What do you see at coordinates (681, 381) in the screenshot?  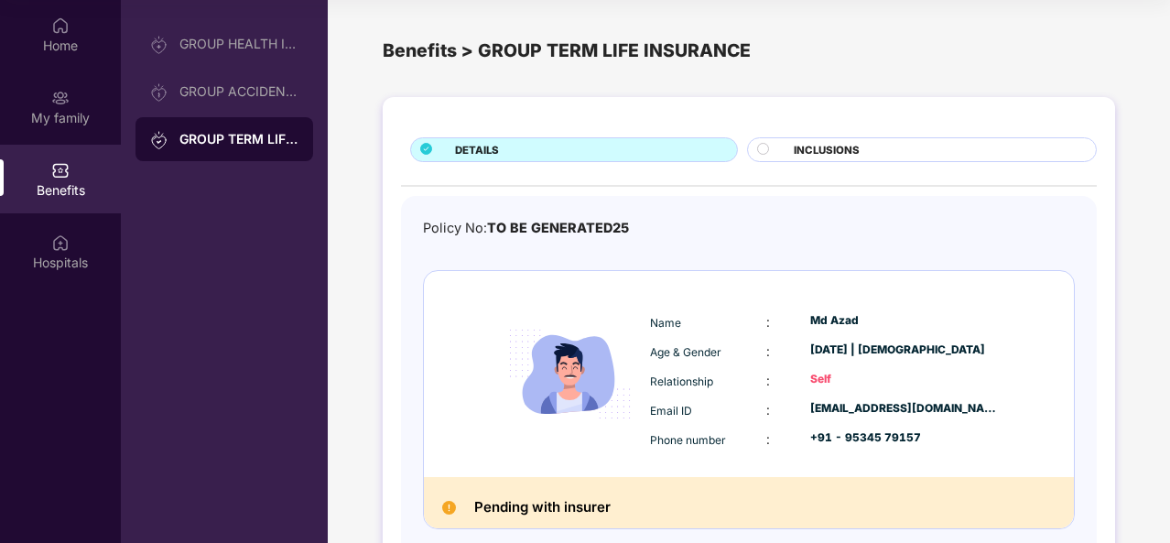 I see `span: Relationship` at bounding box center [681, 381].